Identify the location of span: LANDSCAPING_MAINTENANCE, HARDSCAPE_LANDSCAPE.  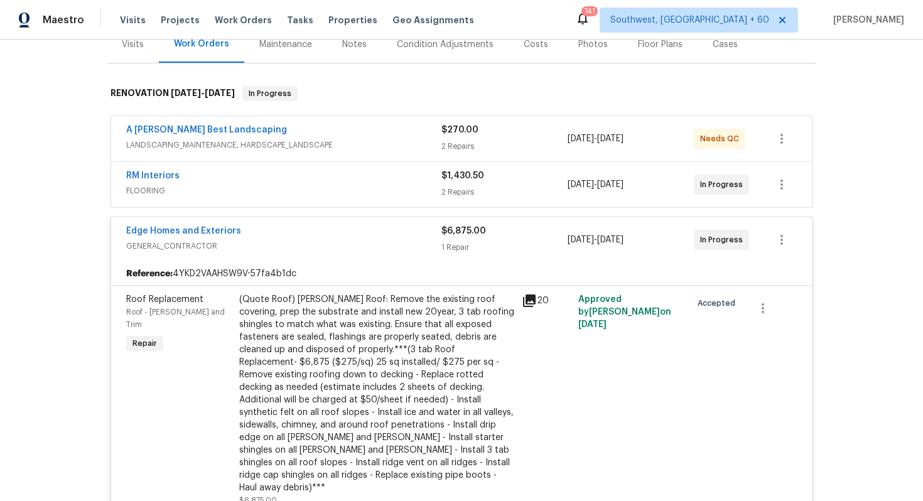
(284, 145).